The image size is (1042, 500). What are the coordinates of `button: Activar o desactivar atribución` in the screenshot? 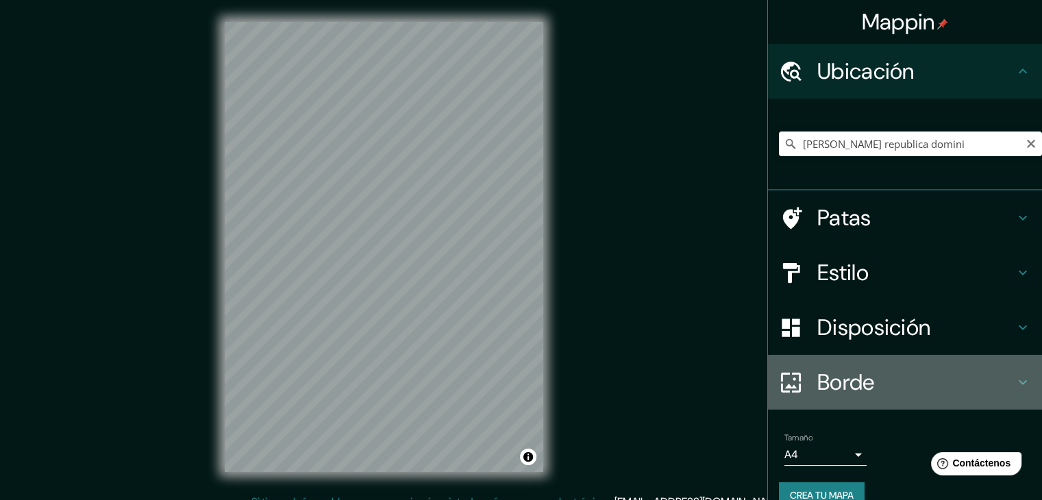 It's located at (528, 457).